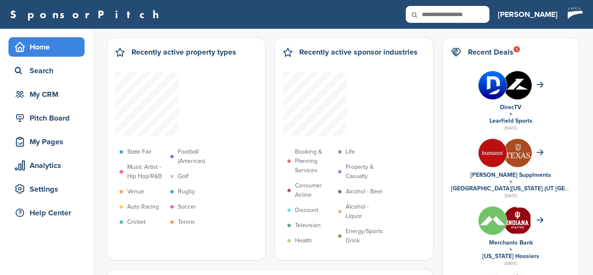 Image resolution: width=593 pixels, height=275 pixels. I want to click on img: Xco1jgka 400x400, so click(492, 220).